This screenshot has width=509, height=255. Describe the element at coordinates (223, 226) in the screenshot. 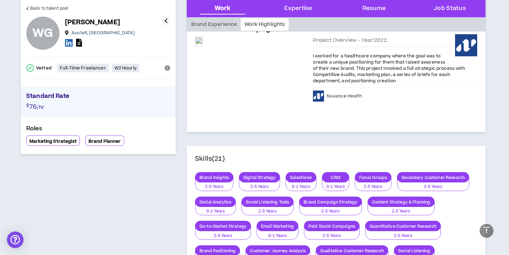

I see `p: Go-to-Market Strategy` at that location.